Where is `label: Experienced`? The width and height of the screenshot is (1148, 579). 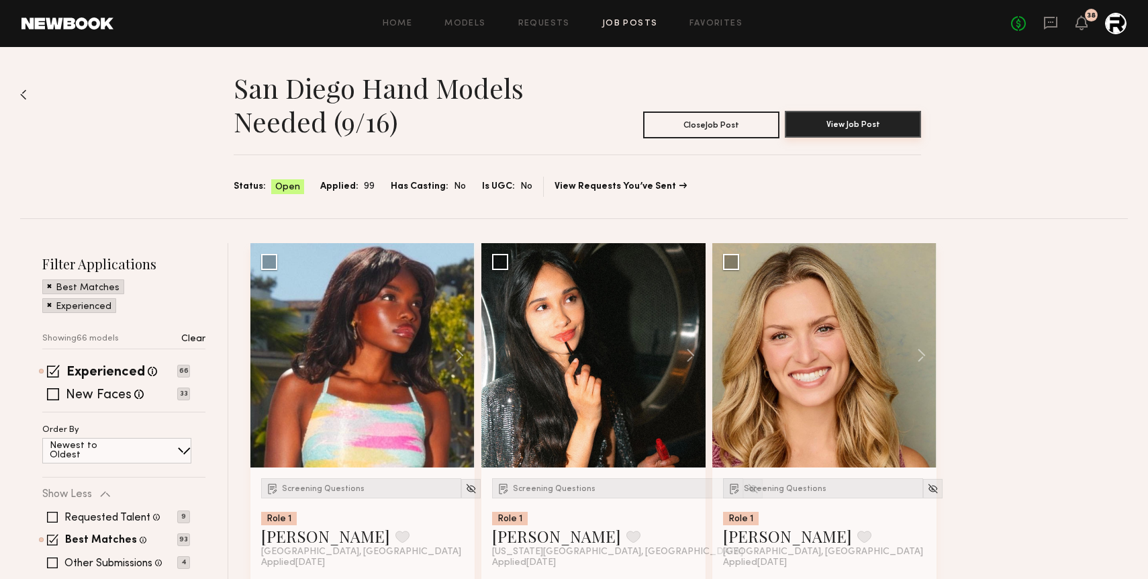
label: Experienced is located at coordinates (105, 373).